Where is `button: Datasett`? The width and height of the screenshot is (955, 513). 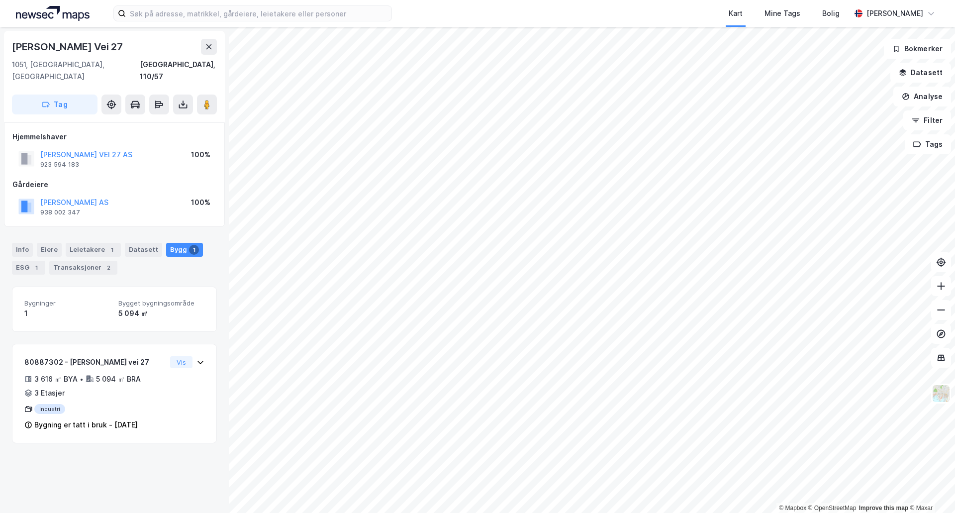
button: Datasett is located at coordinates (920, 73).